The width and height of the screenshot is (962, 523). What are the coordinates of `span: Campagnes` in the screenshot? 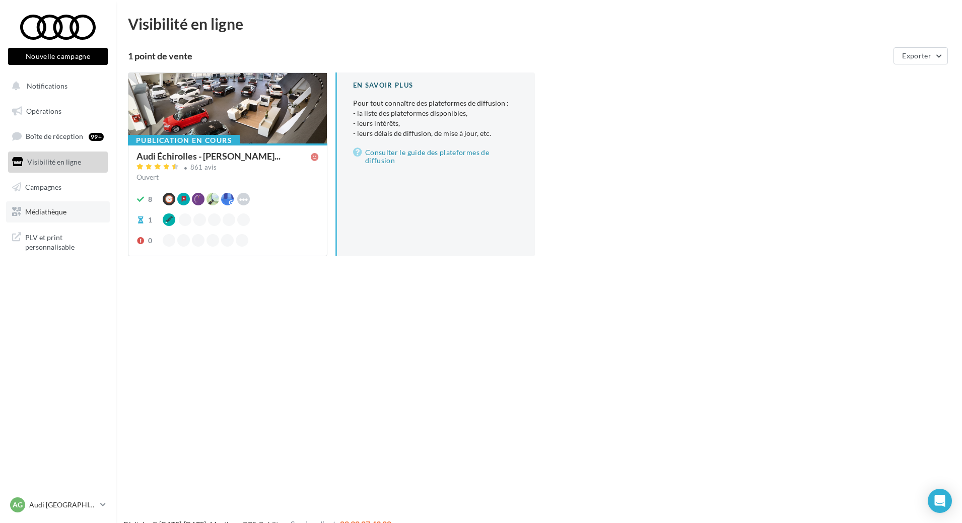 It's located at (43, 186).